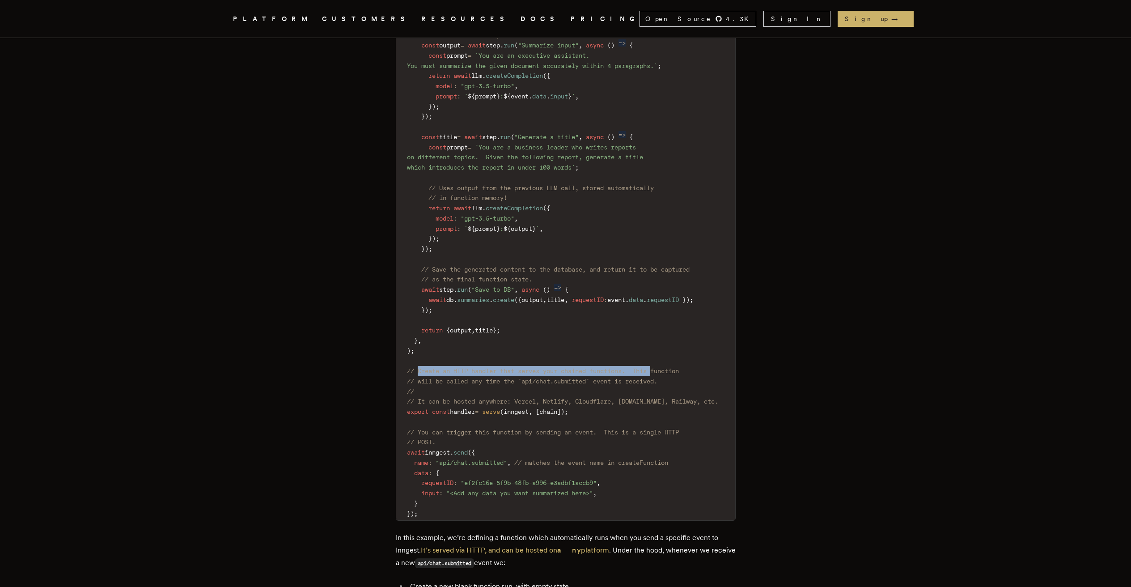  What do you see at coordinates (678, 19) in the screenshot?
I see `span: Open Source` at bounding box center [678, 19].